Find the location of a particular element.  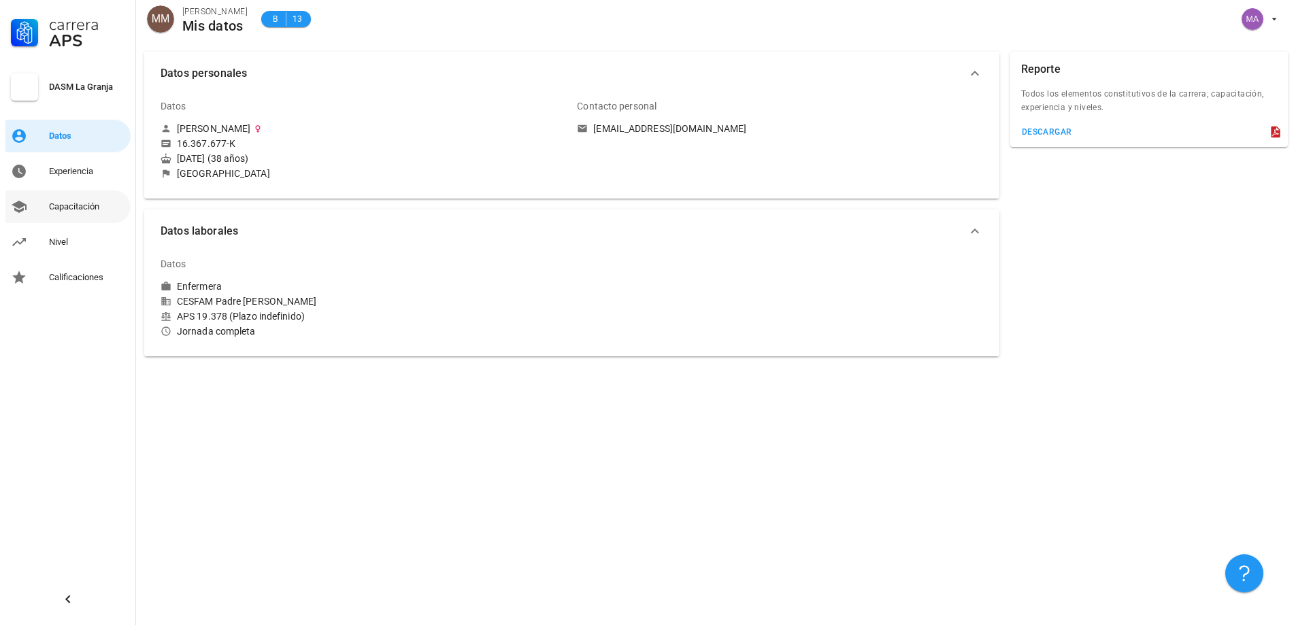

div: Contacto personal is located at coordinates (616, 106).